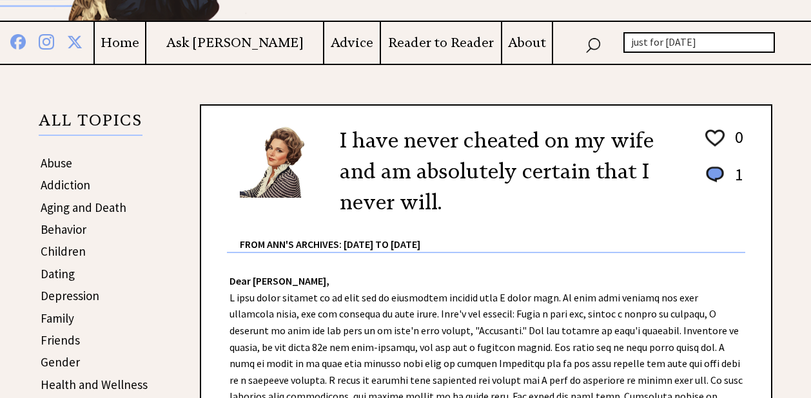  What do you see at coordinates (736, 144) in the screenshot?
I see `td: 0` at bounding box center [736, 144].